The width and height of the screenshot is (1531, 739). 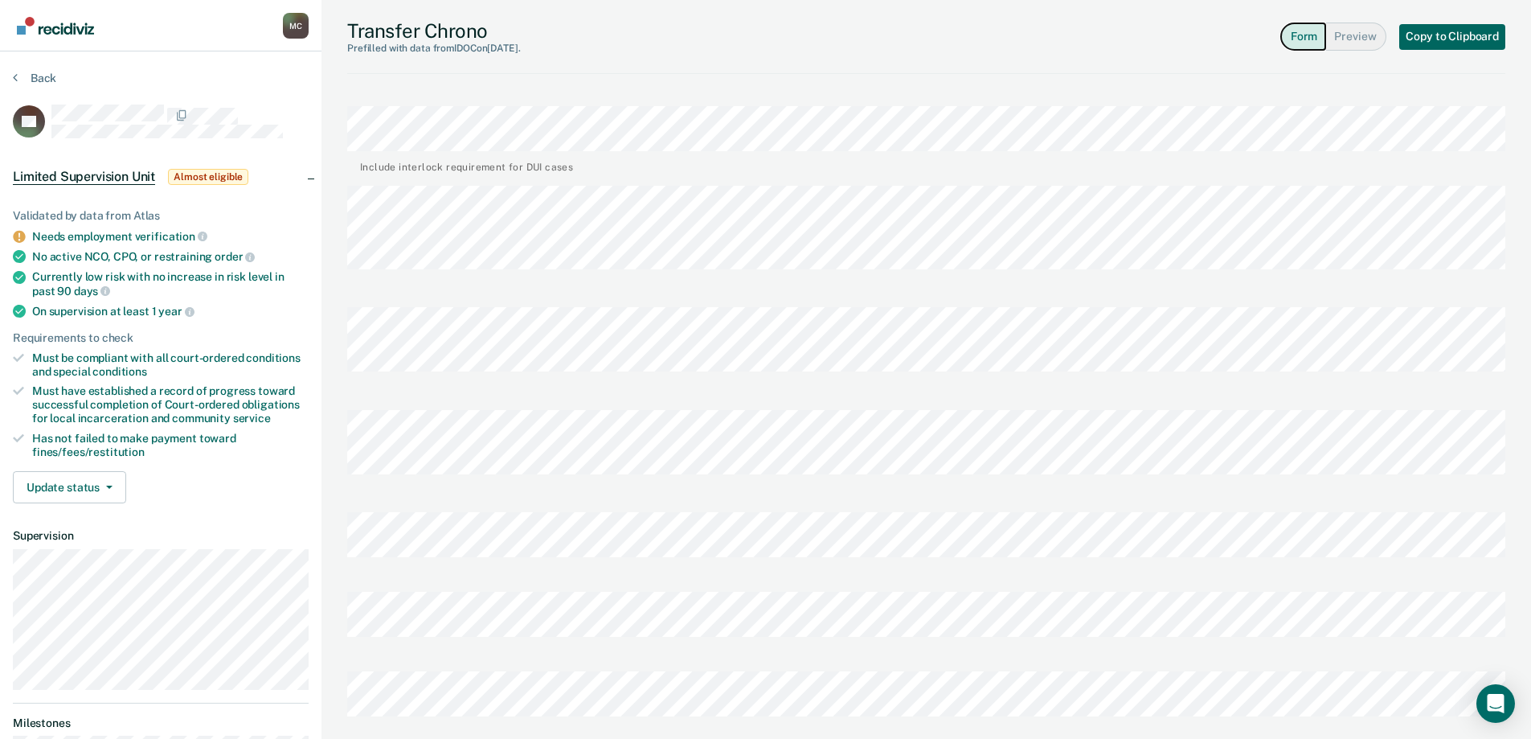 What do you see at coordinates (208, 177) in the screenshot?
I see `span: Almost eligible` at bounding box center [208, 177].